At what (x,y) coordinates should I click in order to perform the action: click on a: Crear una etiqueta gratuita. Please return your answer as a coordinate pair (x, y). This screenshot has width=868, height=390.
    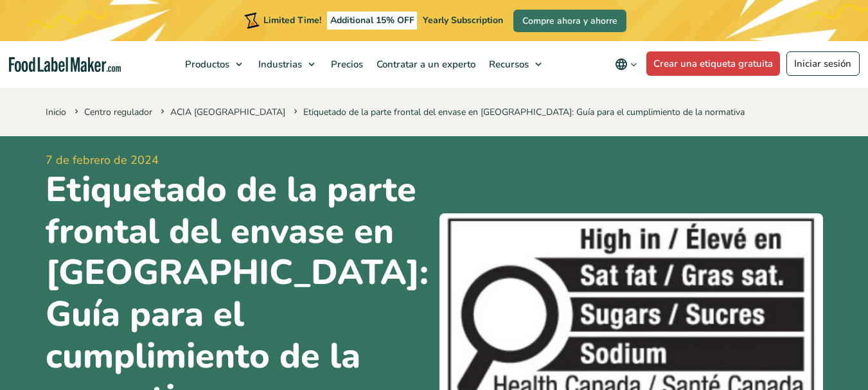
    Looking at the image, I should click on (713, 64).